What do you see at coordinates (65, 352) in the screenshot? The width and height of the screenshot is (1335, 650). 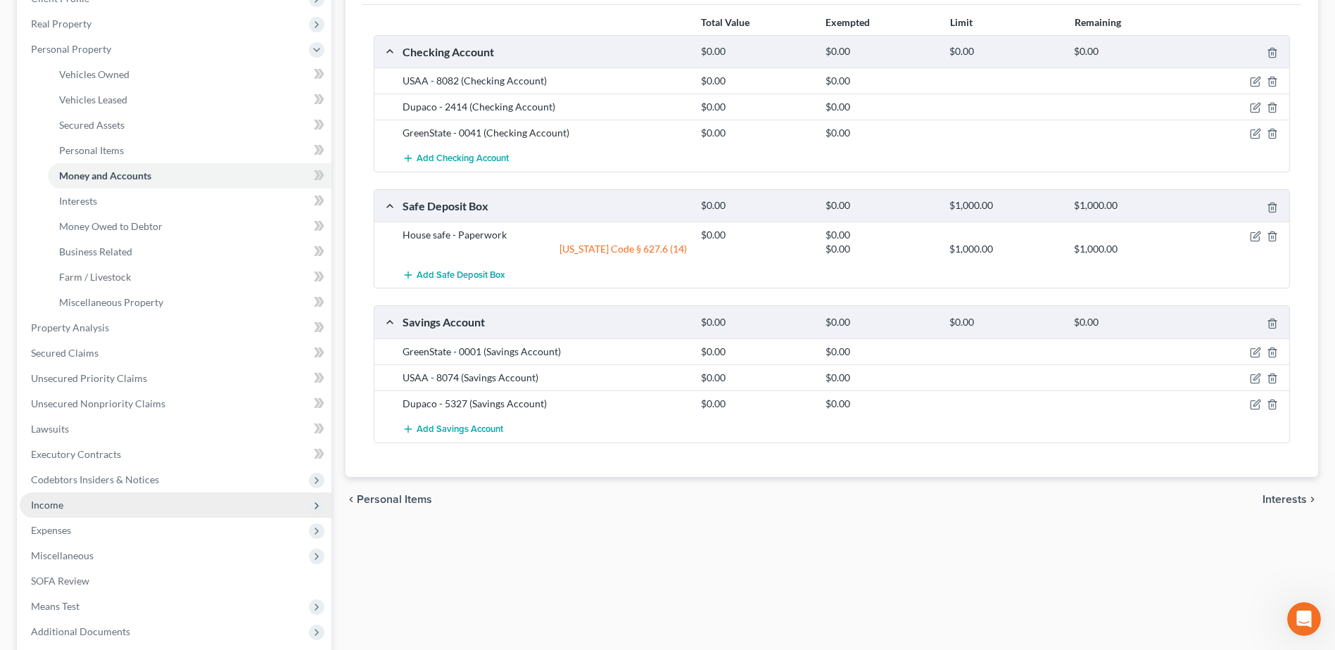 I see `span: Secured Claims` at bounding box center [65, 352].